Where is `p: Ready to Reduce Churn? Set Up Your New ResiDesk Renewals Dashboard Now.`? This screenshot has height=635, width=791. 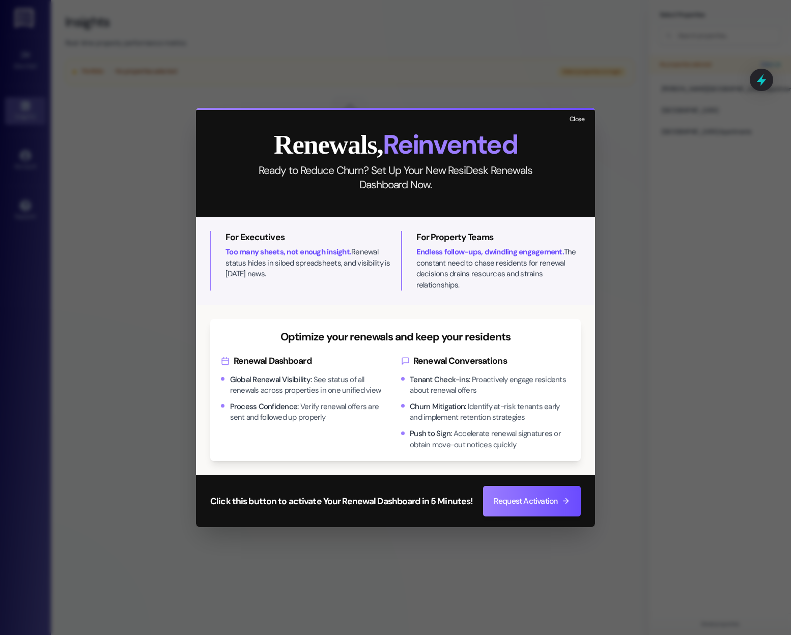 p: Ready to Reduce Churn? Set Up Your New ResiDesk Renewals Dashboard Now. is located at coordinates (395, 178).